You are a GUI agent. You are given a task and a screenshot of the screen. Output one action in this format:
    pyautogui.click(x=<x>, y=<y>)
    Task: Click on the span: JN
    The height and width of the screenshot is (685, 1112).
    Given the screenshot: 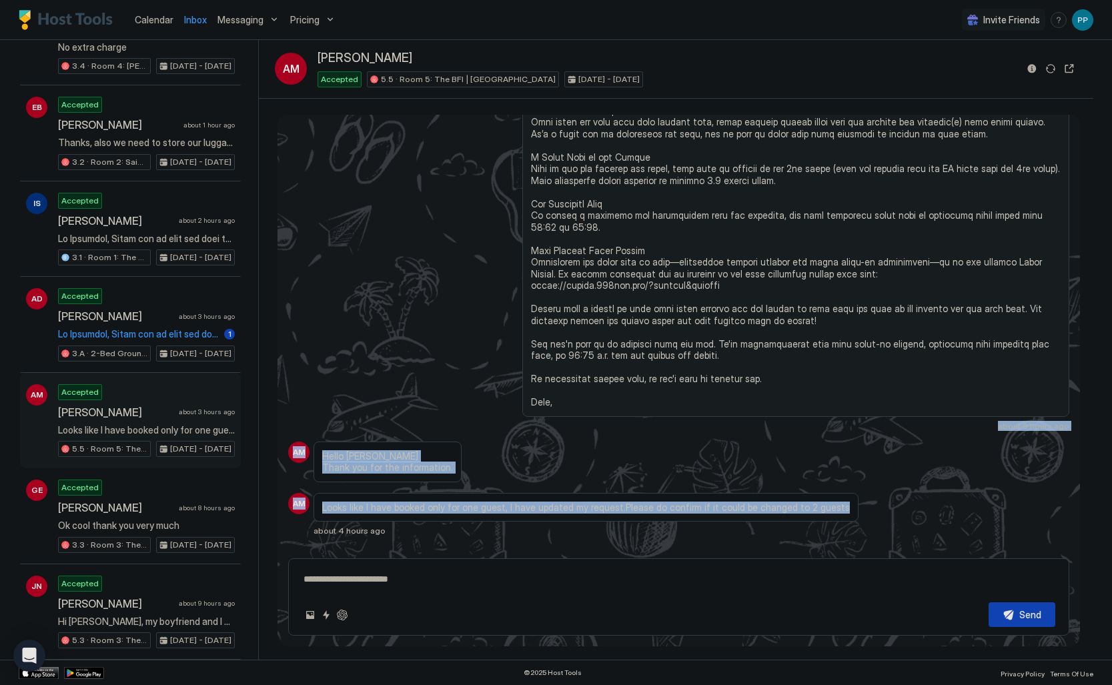 What is the action you would take?
    pyautogui.click(x=37, y=586)
    